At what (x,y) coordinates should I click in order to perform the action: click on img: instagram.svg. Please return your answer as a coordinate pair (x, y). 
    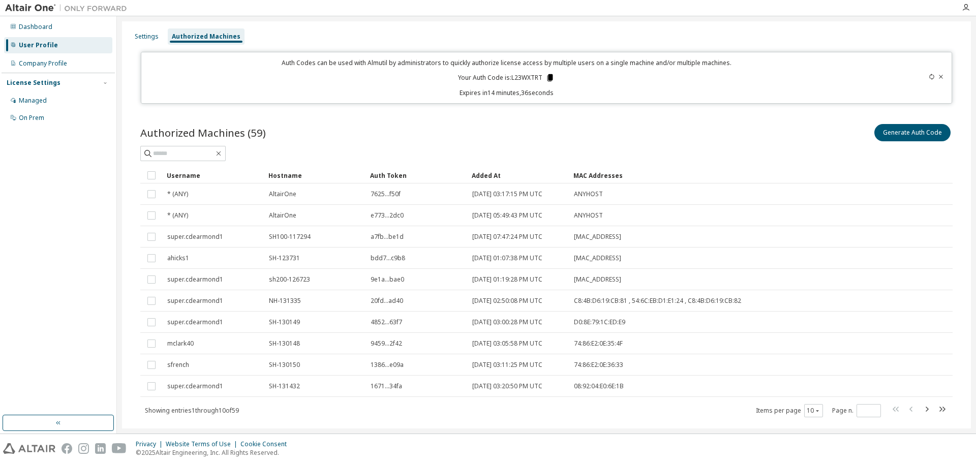
    Looking at the image, I should click on (83, 448).